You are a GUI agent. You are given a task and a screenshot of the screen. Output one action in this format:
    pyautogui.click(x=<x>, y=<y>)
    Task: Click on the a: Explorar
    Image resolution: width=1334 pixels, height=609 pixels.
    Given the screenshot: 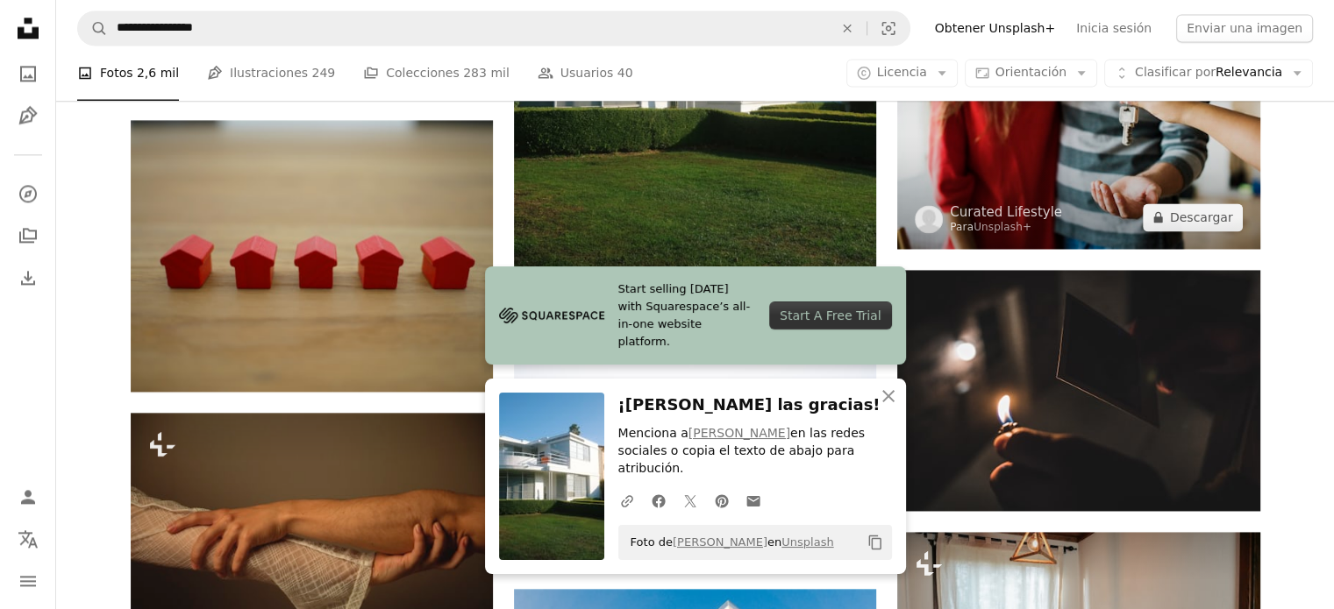 What is the action you would take?
    pyautogui.click(x=28, y=194)
    